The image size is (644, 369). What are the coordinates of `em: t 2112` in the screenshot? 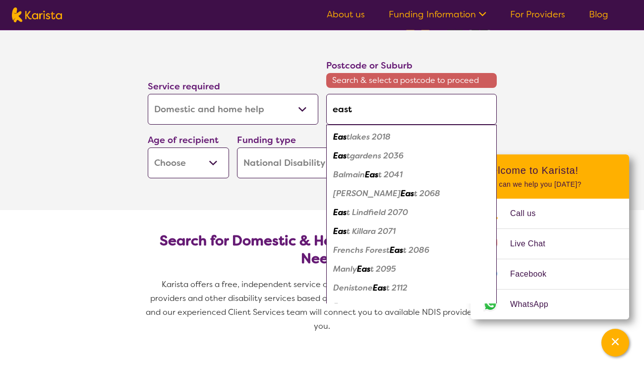 It's located at (397, 287).